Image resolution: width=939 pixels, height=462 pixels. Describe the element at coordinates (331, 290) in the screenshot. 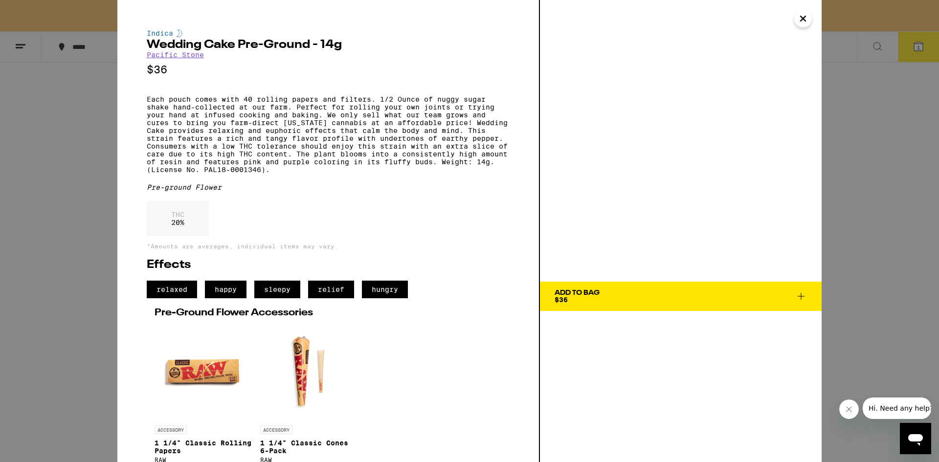

I see `span: relief` at that location.